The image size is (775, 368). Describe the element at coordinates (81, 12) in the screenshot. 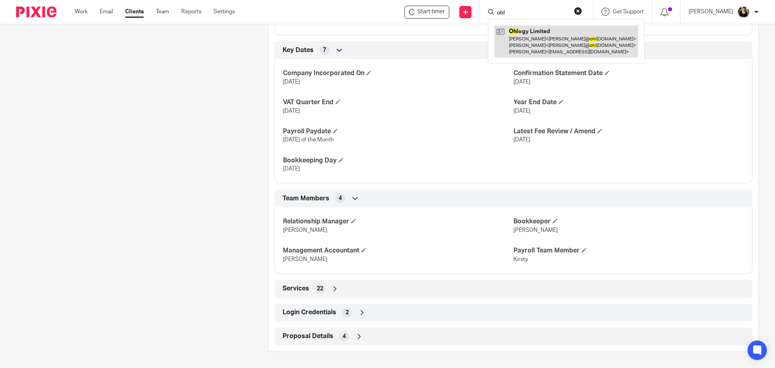

I see `a: Work` at that location.